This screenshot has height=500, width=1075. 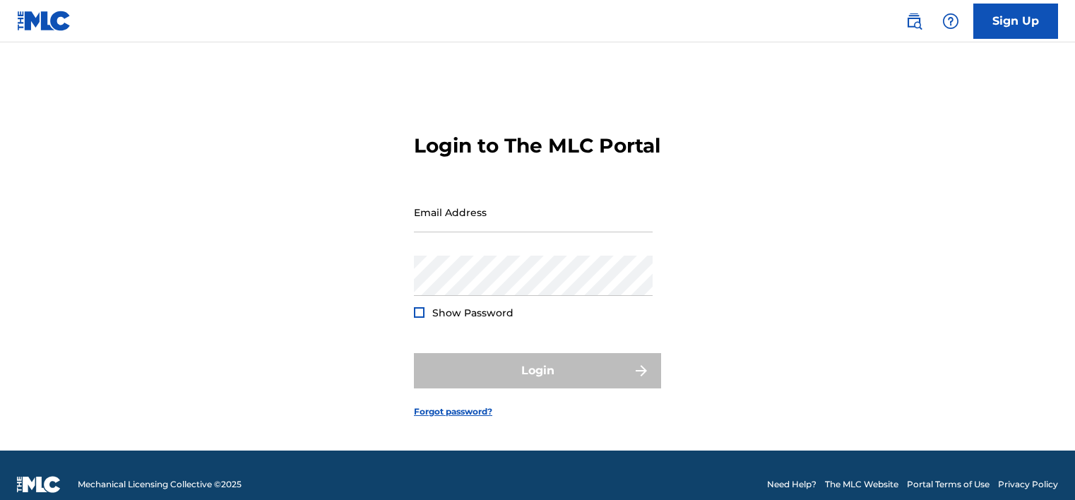 I want to click on a: Forgot password?, so click(x=453, y=412).